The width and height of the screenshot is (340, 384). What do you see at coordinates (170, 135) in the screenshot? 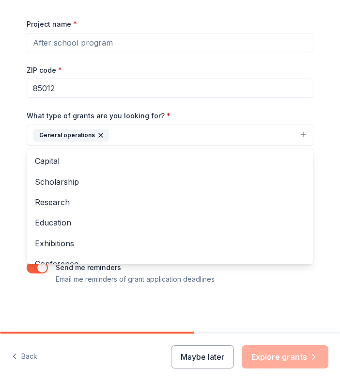
I see `button: General operations` at bounding box center [170, 135].